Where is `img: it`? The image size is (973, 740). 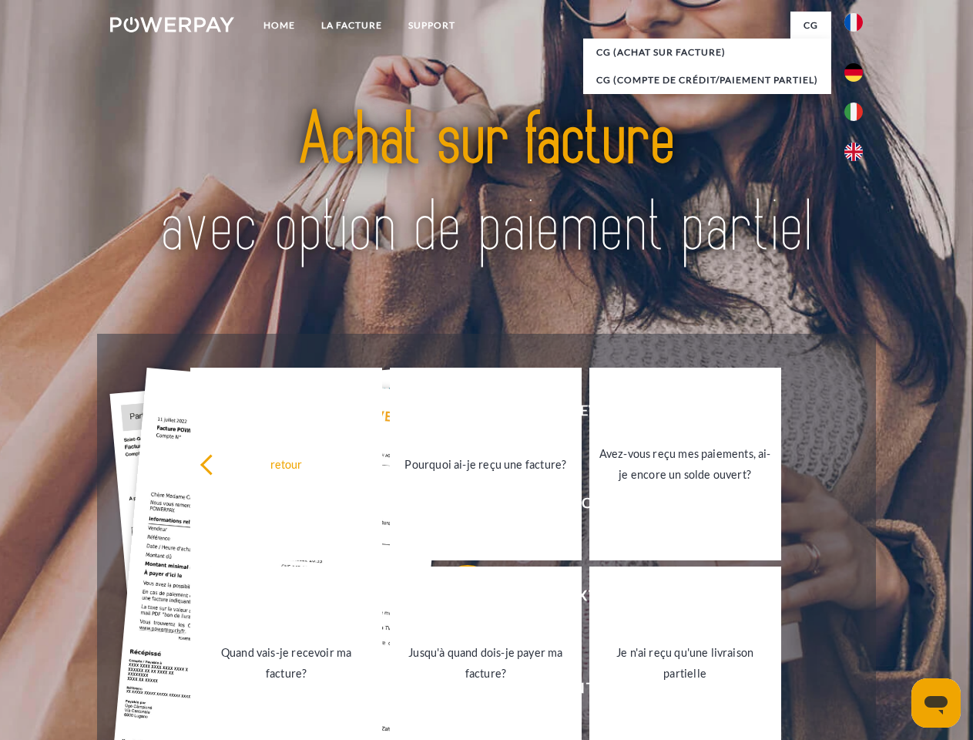 img: it is located at coordinates (854, 112).